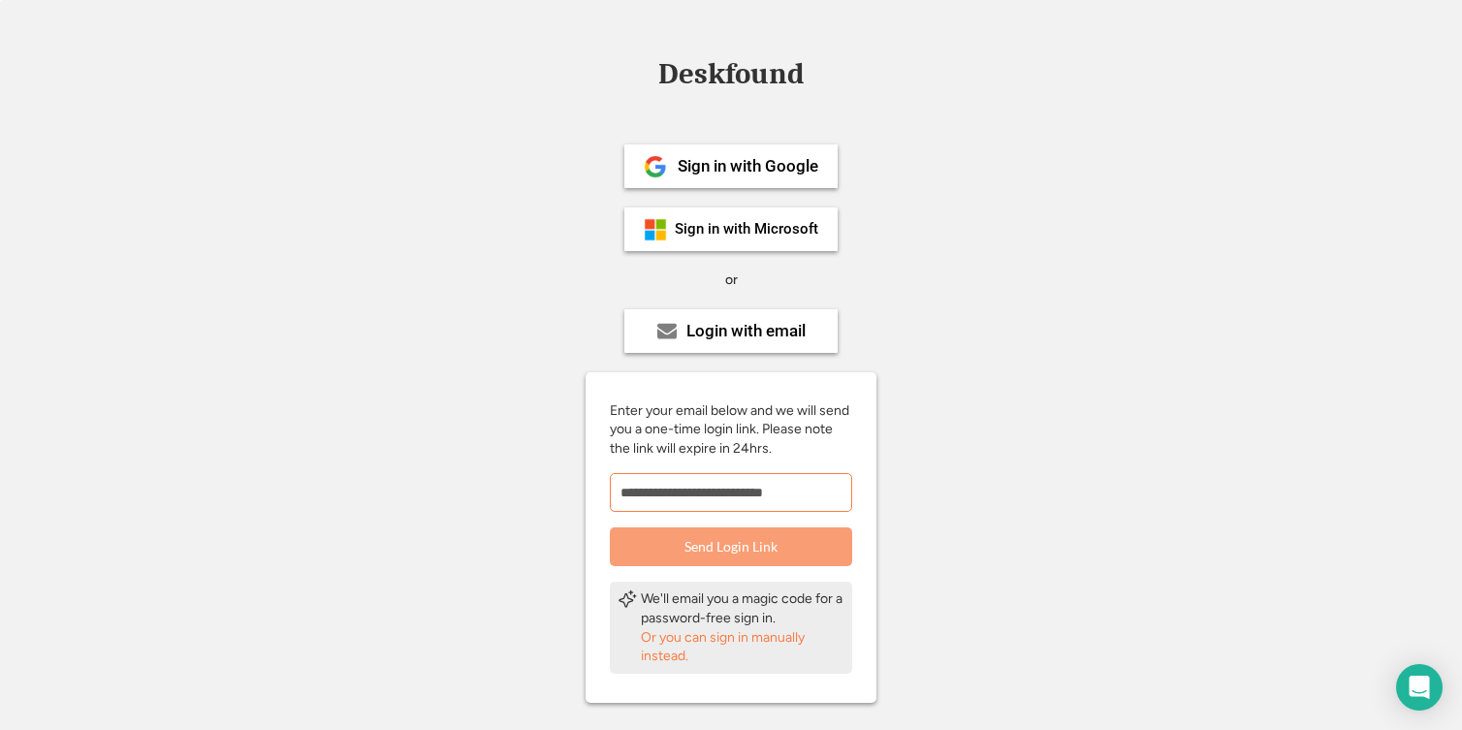 The height and width of the screenshot is (730, 1462). I want to click on div: Or you can sign in manually instead., so click(743, 647).